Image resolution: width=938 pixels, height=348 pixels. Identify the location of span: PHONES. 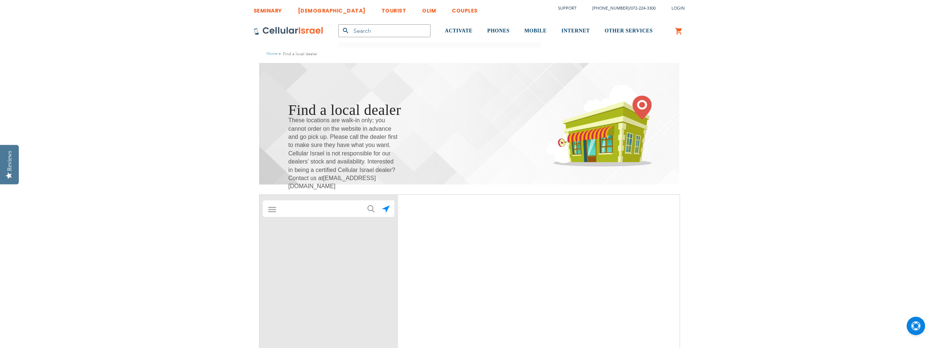
(498, 31).